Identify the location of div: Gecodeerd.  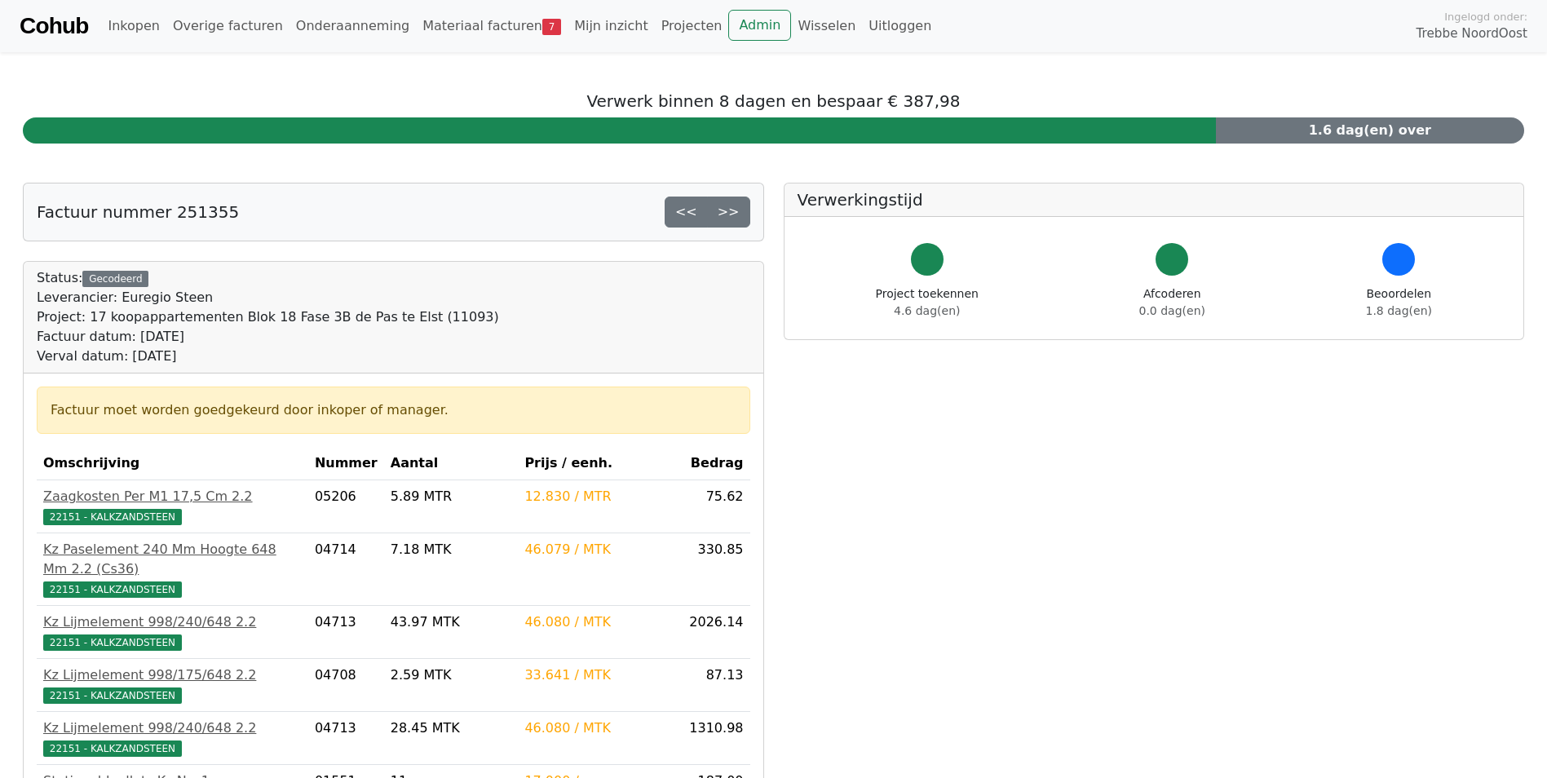
(115, 279).